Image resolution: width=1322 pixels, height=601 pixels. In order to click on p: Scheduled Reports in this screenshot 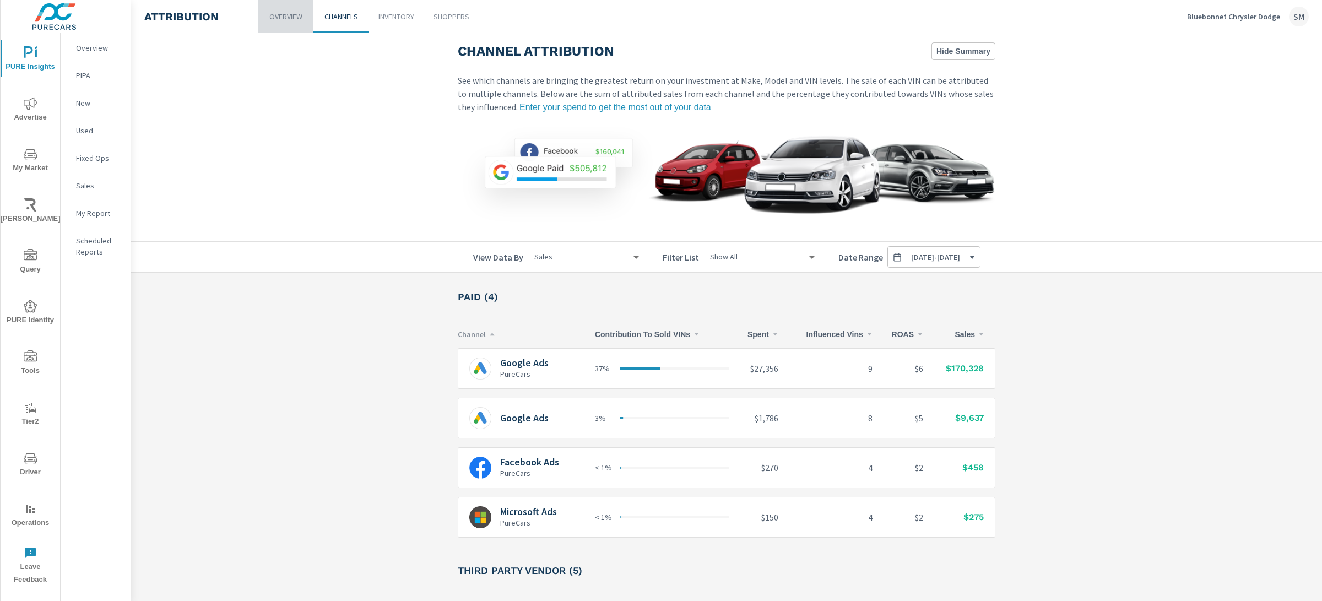, I will do `click(99, 246)`.